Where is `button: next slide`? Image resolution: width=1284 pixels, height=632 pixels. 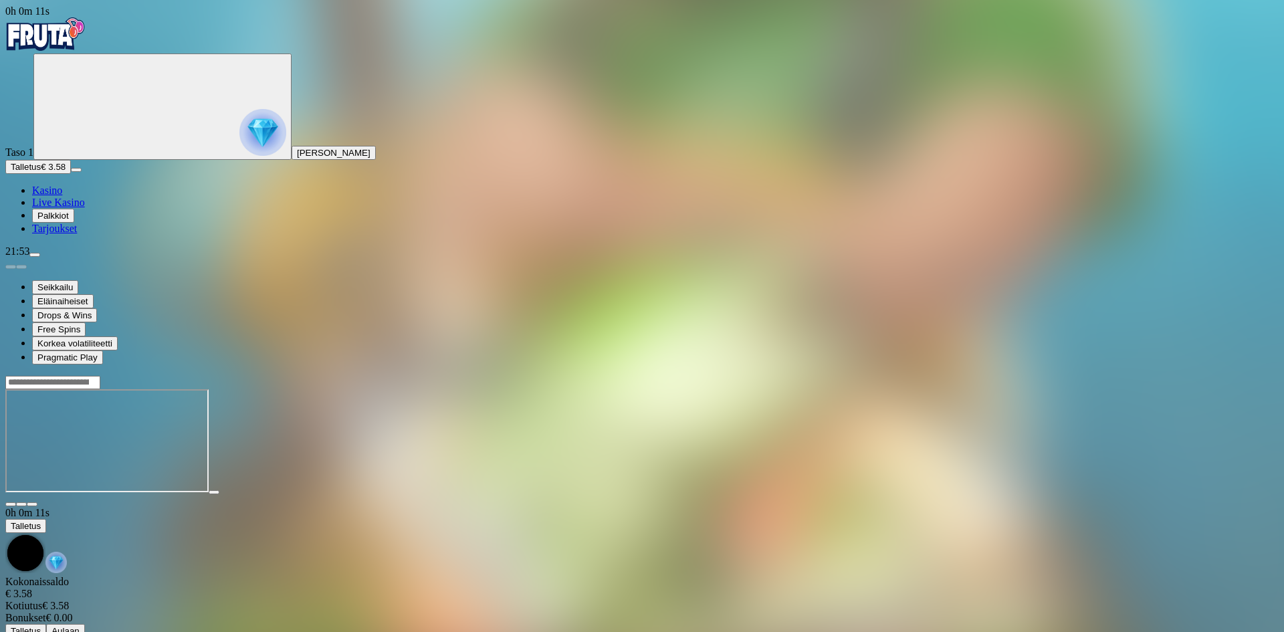
button: next slide is located at coordinates (21, 267).